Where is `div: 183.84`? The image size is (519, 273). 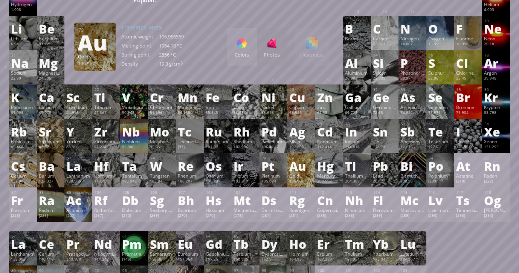
div: 183.84 is located at coordinates (162, 182).